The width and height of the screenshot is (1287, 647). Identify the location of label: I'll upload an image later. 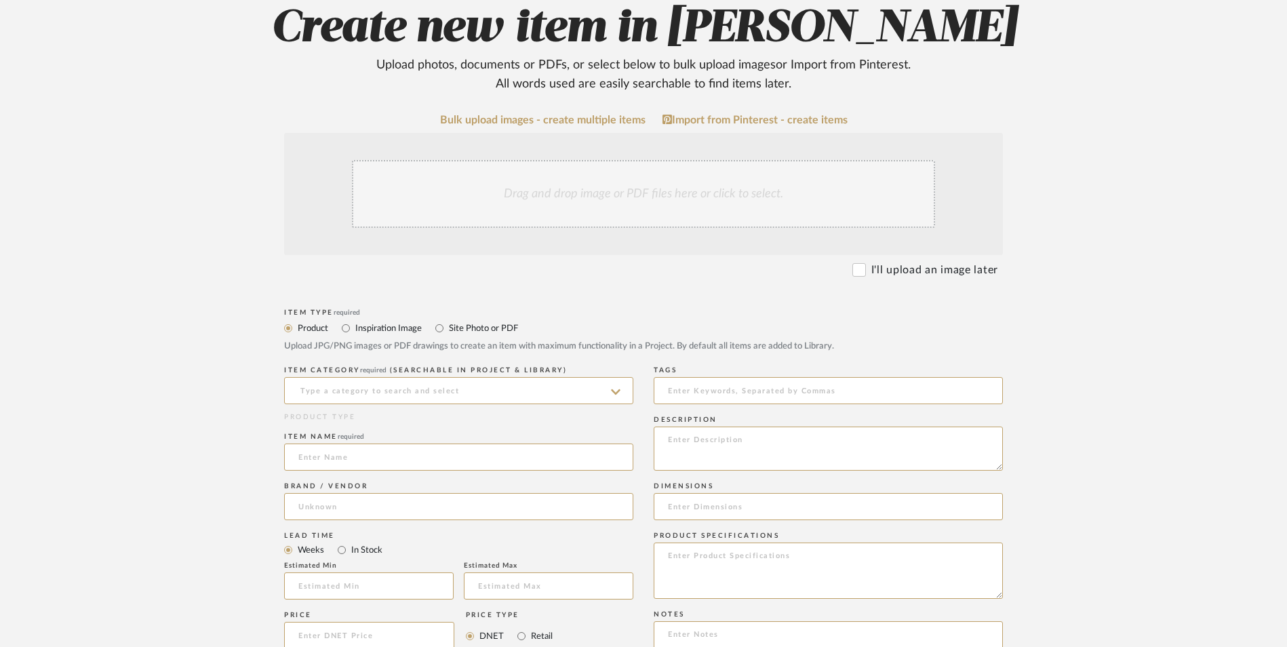
(935, 270).